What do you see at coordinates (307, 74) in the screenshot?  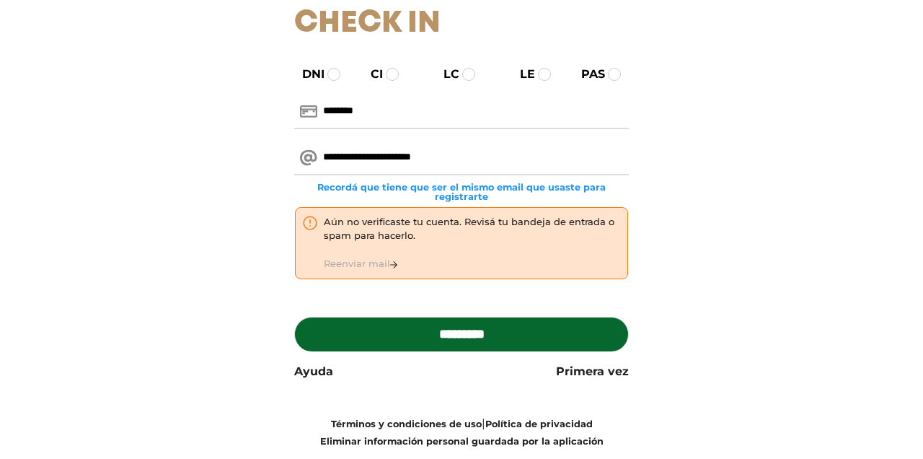 I see `label: DNI` at bounding box center [307, 74].